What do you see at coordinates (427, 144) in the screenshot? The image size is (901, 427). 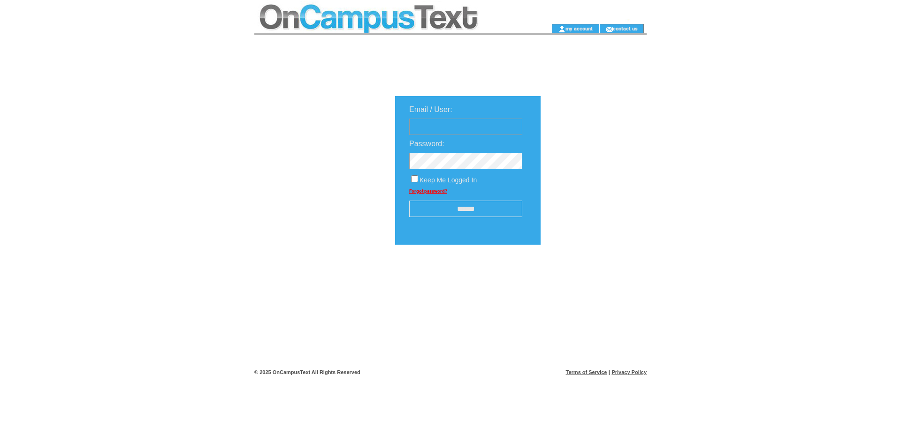 I see `span: Password:` at bounding box center [427, 144].